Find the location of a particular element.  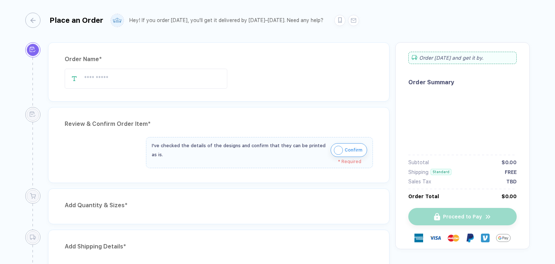

div: Add Quantity & Sizes is located at coordinates (219, 205).